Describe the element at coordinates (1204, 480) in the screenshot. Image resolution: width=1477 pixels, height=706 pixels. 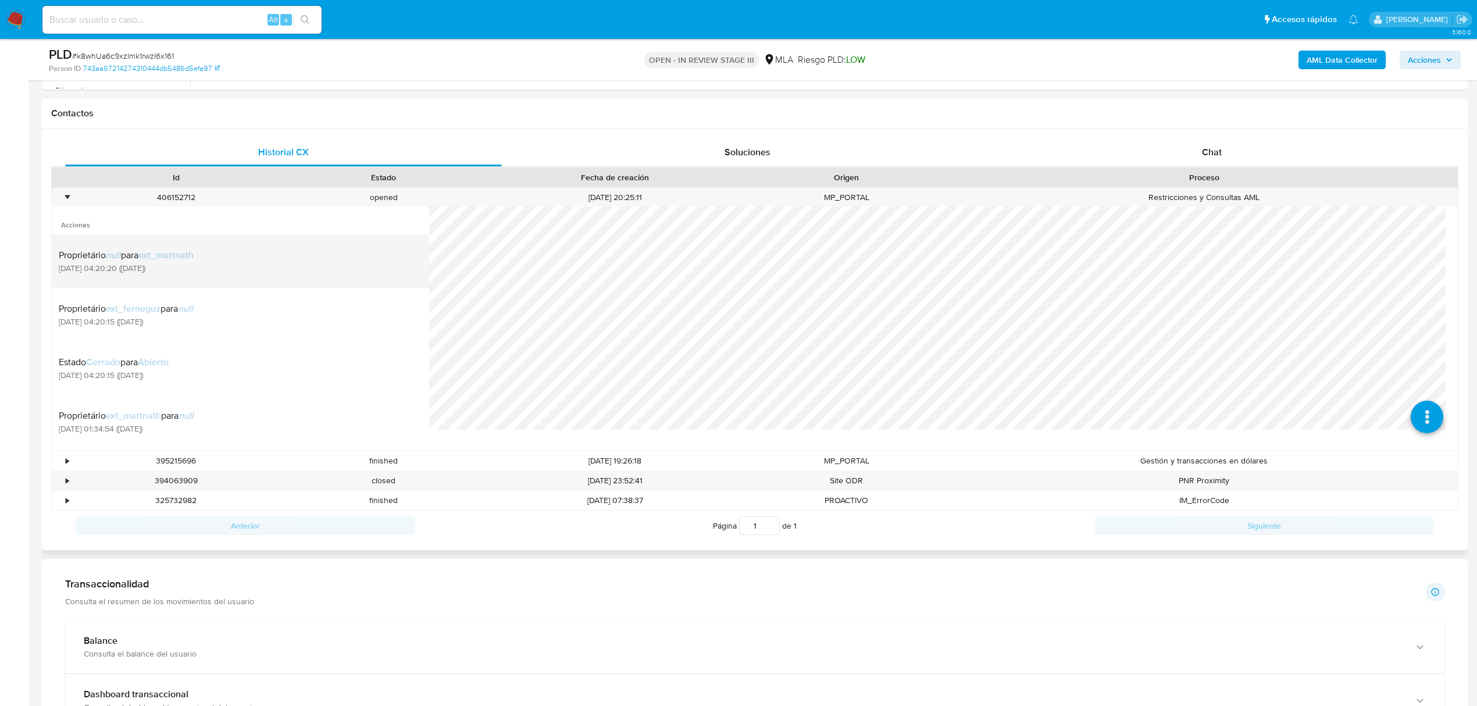
I see `div: PNR Proximity` at that location.